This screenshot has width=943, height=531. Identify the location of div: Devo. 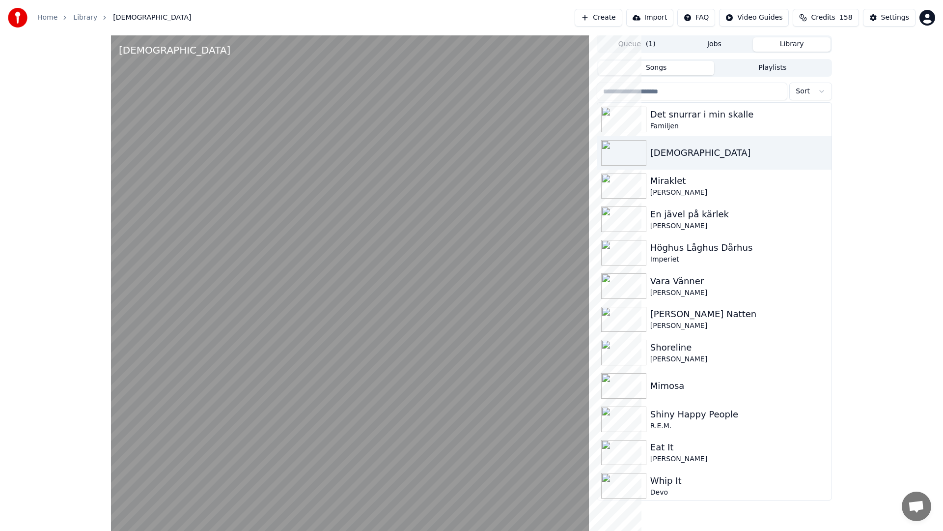
(739, 492).